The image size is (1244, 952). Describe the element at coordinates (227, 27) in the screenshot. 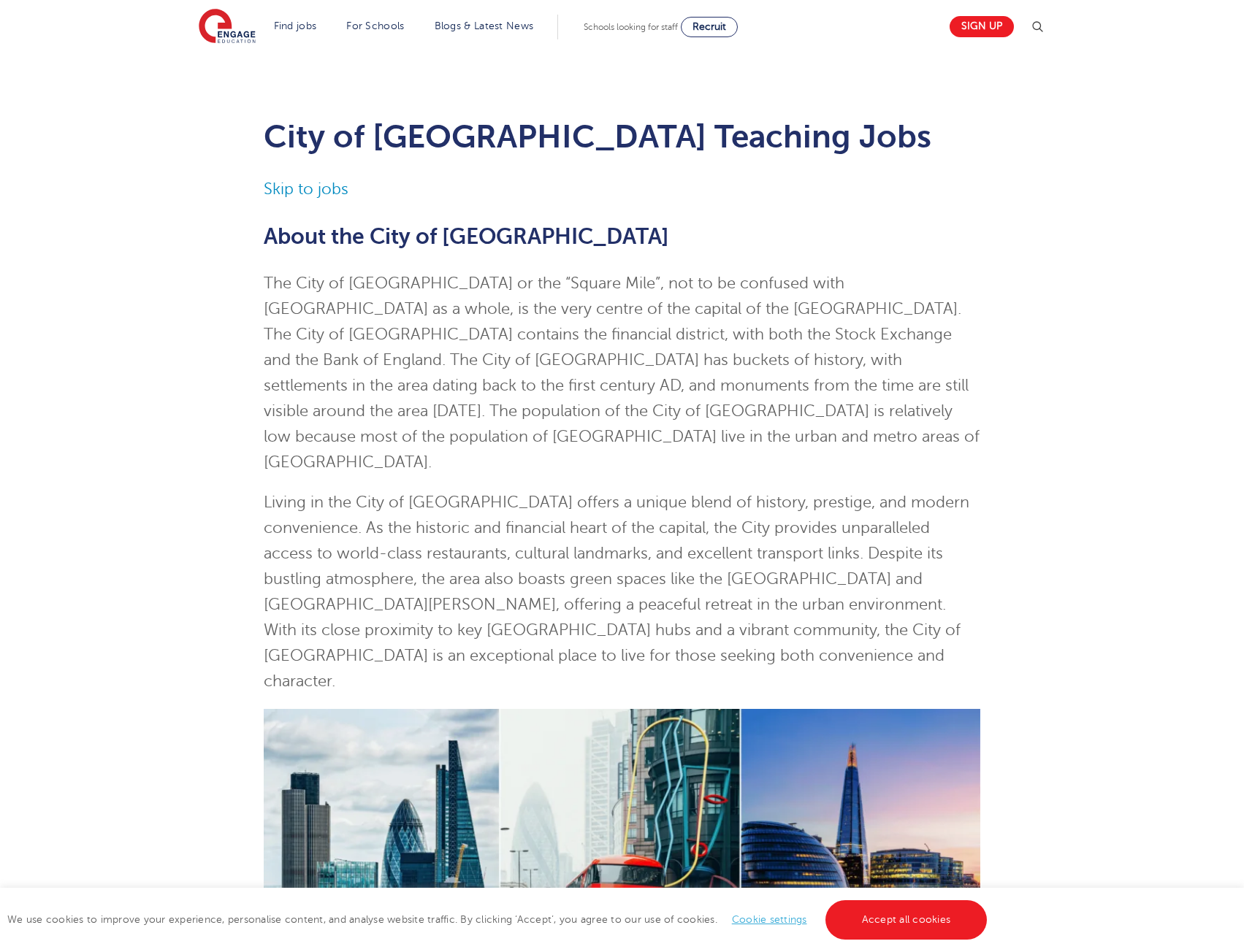

I see `img: Engage Education` at that location.